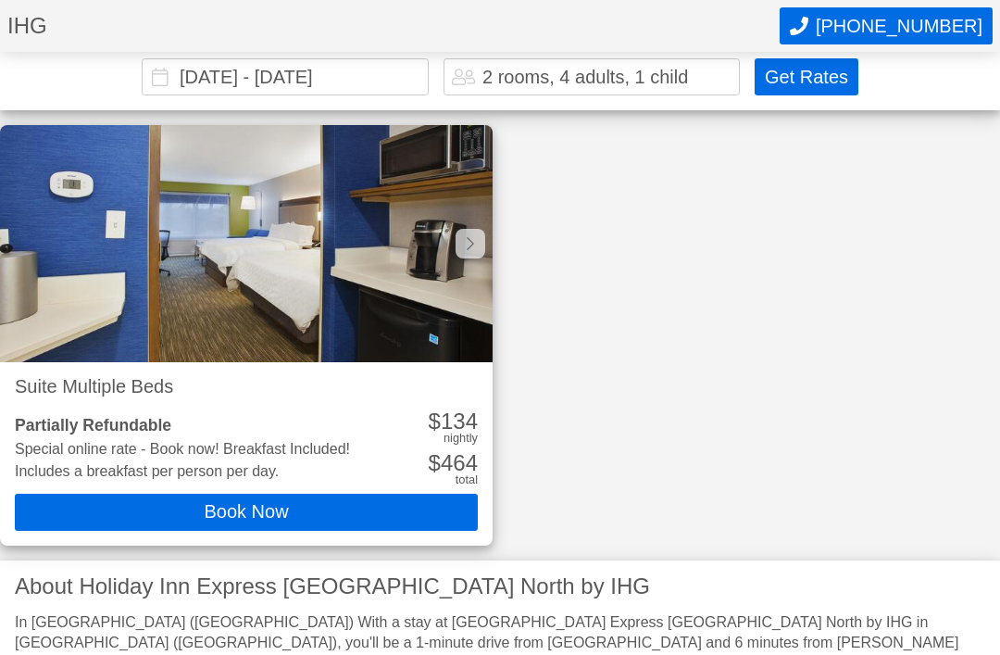 The height and width of the screenshot is (655, 1000). Describe the element at coordinates (886, 26) in the screenshot. I see `button: Call` at that location.